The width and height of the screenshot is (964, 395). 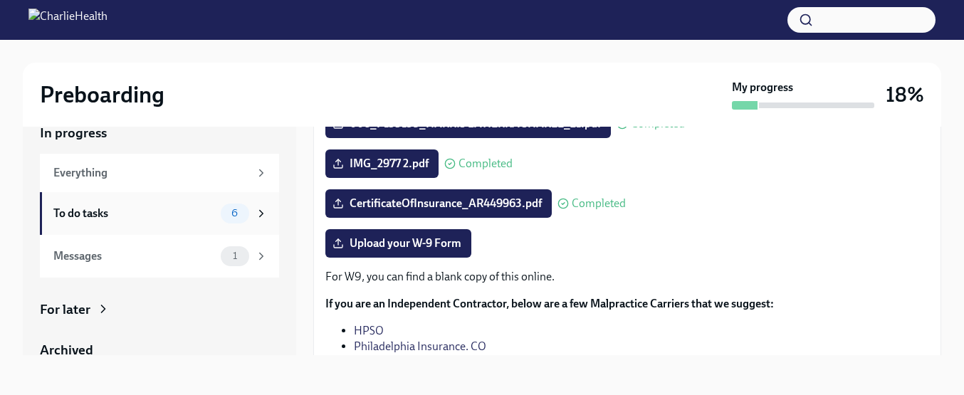 I want to click on div: In progress, so click(x=159, y=133).